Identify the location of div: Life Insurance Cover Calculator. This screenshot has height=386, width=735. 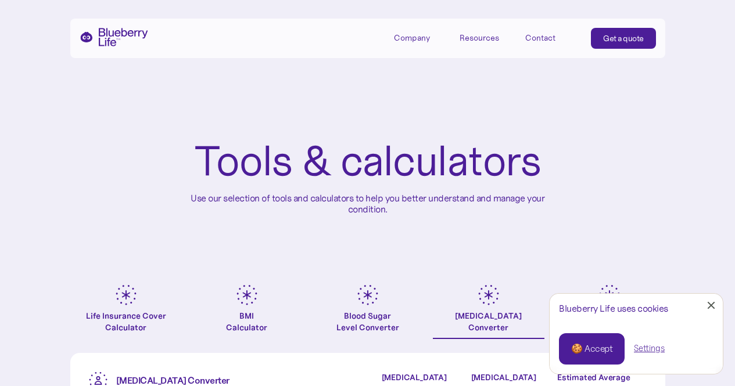
(126, 322).